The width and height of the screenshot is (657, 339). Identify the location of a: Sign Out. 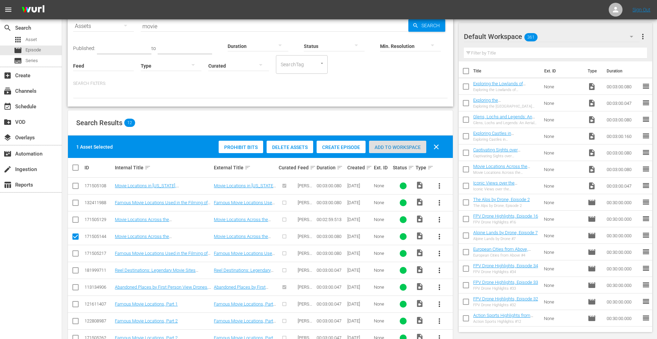
(641, 10).